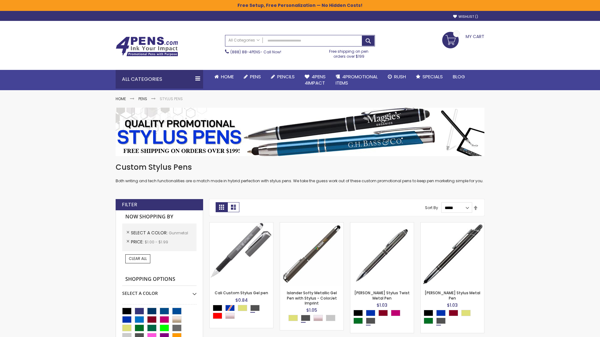 The image size is (600, 337). Describe the element at coordinates (159, 217) in the screenshot. I see `strong: Now Shopping by` at that location.